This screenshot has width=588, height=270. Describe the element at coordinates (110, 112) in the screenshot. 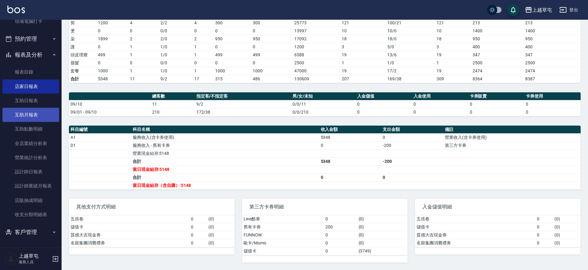

I see `td: 09/01 - 09/10` at that location.